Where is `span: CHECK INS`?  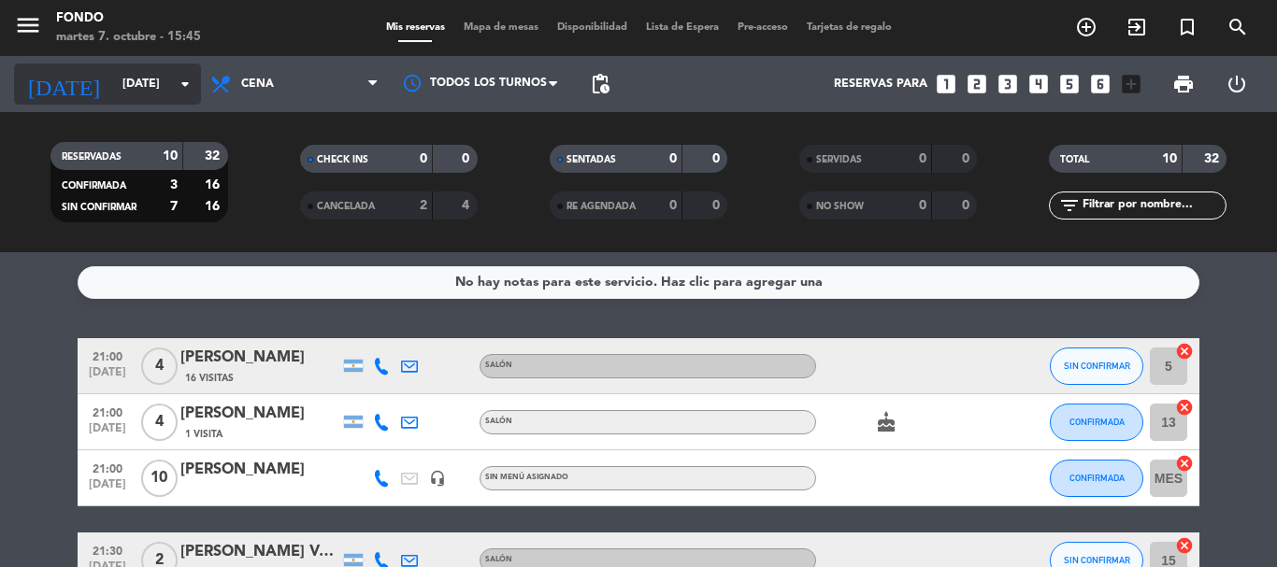
span: CHECK INS is located at coordinates (342, 160).